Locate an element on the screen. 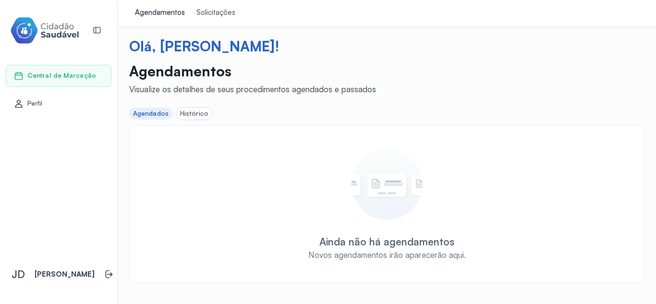 Image resolution: width=656 pixels, height=304 pixels. span: Perfil is located at coordinates (35, 103).